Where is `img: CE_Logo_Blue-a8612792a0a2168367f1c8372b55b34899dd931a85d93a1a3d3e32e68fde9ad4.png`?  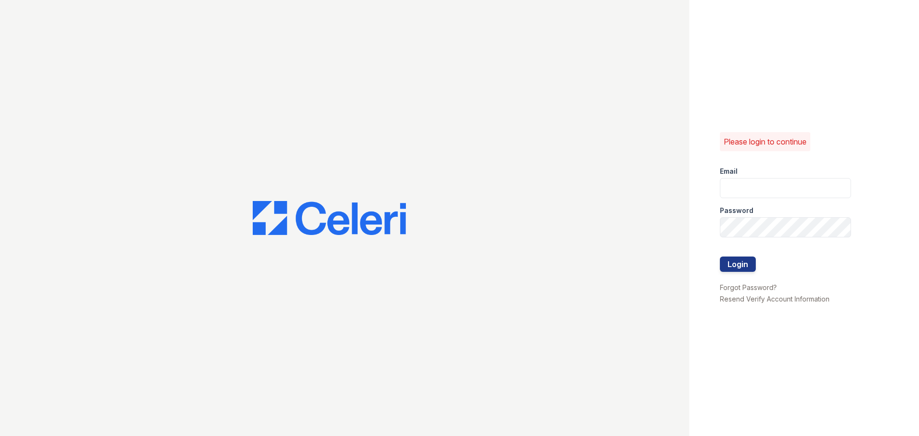
img: CE_Logo_Blue-a8612792a0a2168367f1c8372b55b34899dd931a85d93a1a3d3e32e68fde9ad4.png is located at coordinates (329, 218).